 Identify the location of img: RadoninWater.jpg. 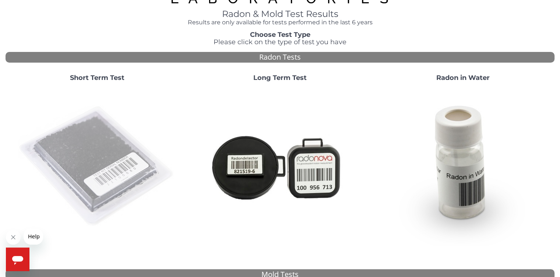
(464, 167).